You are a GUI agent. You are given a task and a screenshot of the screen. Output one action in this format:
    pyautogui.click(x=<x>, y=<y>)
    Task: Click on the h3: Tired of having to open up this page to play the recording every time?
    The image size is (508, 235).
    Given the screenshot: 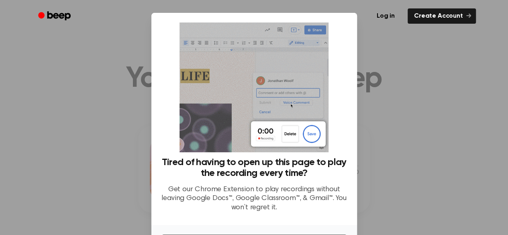 What is the action you would take?
    pyautogui.click(x=254, y=168)
    